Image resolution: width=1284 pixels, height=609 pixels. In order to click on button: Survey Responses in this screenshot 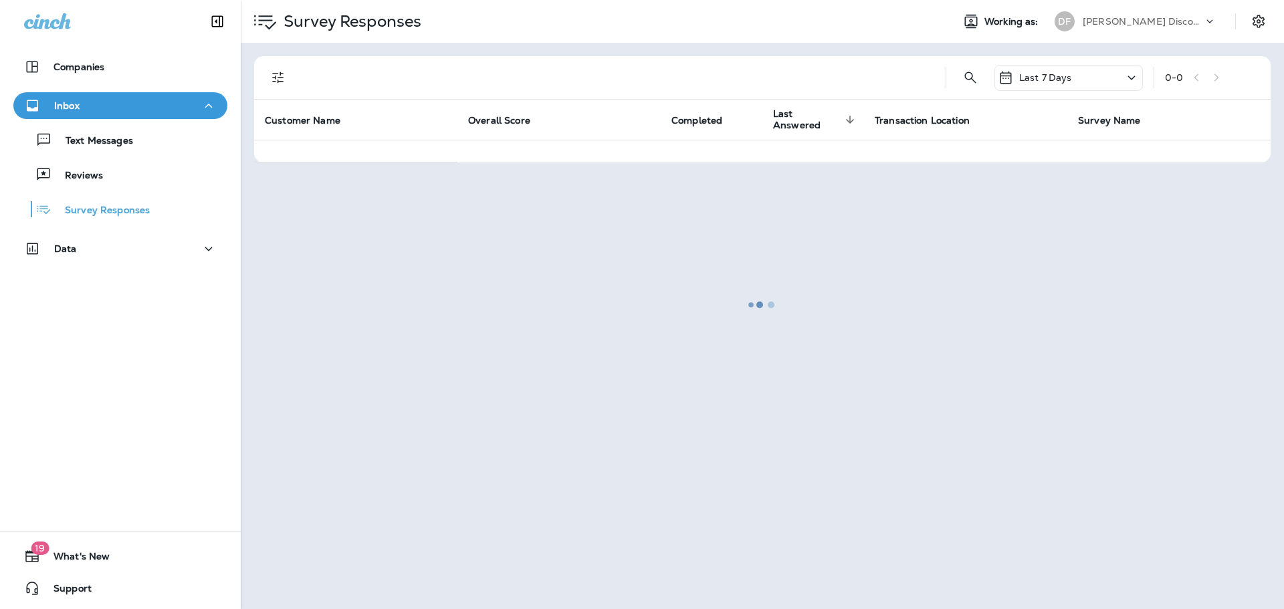, I will do `click(120, 209)`.